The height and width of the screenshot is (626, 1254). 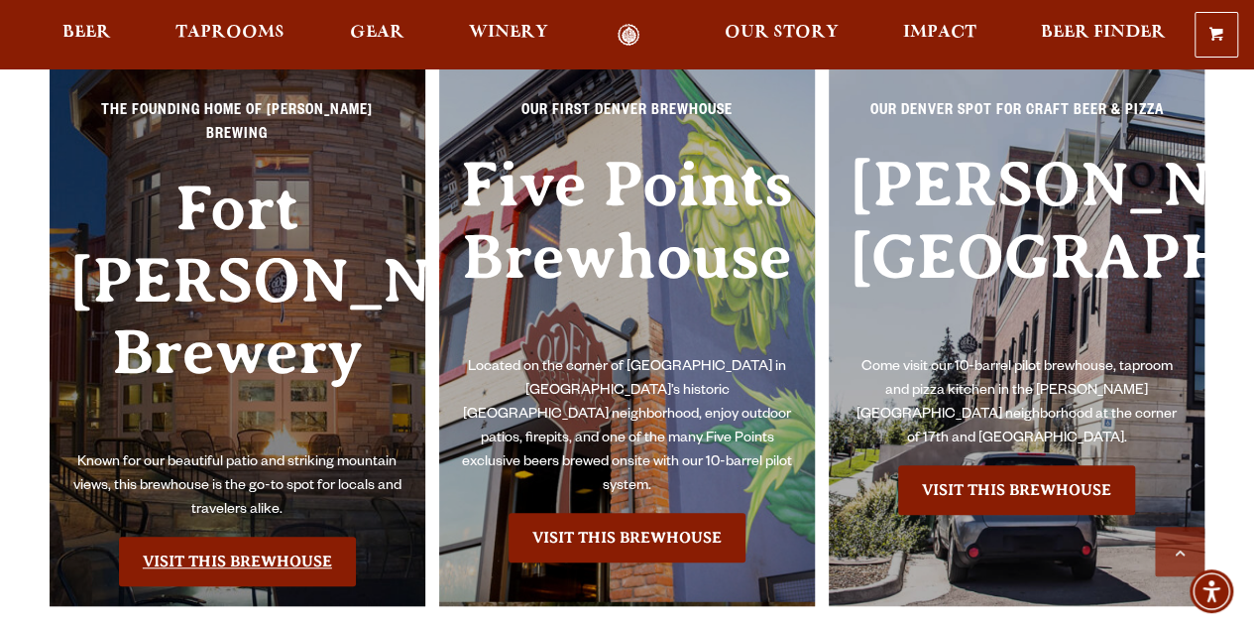 I want to click on a: Scroll to top, so click(x=1180, y=551).